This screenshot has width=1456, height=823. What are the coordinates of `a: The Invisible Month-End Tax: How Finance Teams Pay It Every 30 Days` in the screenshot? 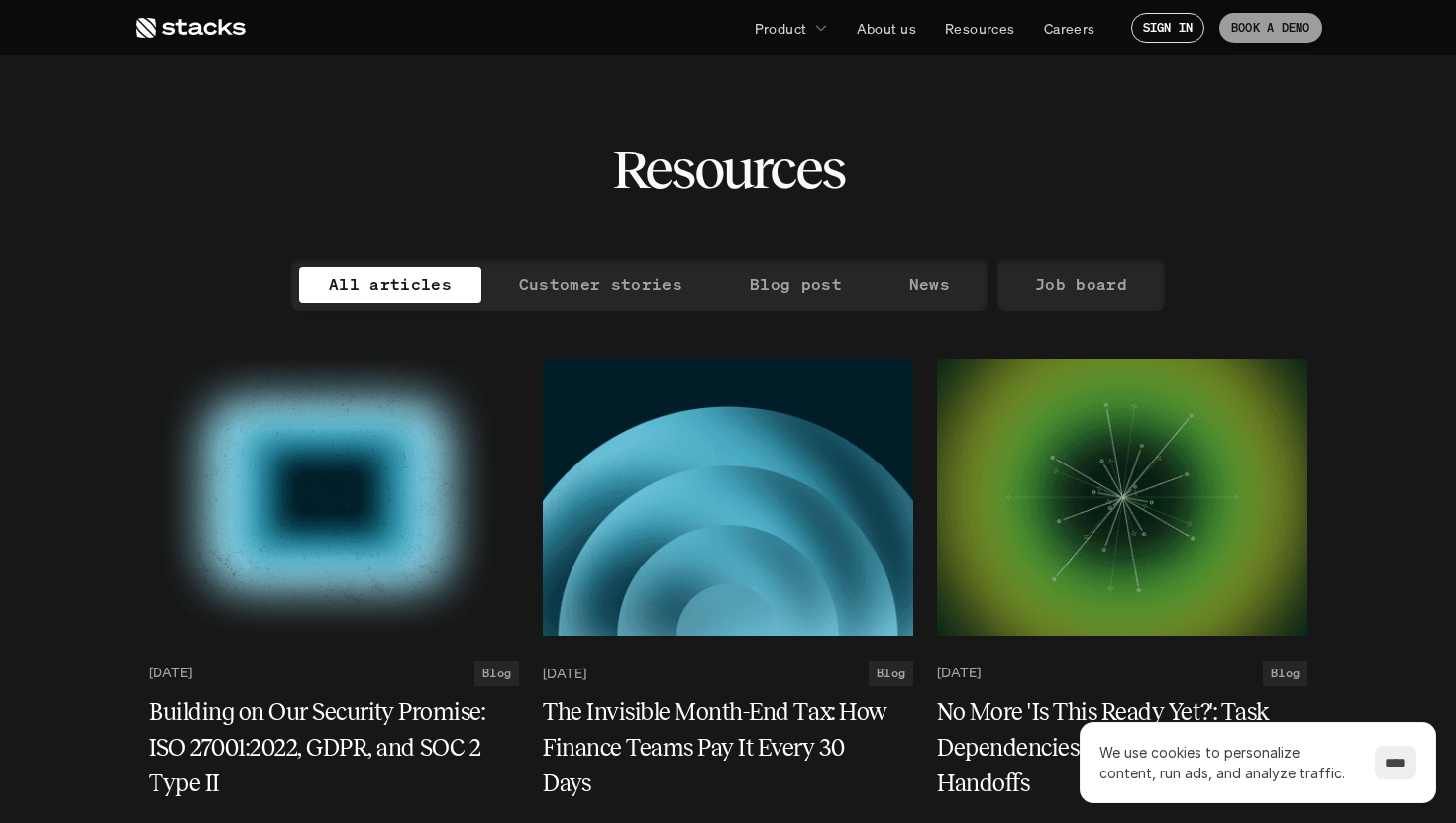 It's located at (728, 748).